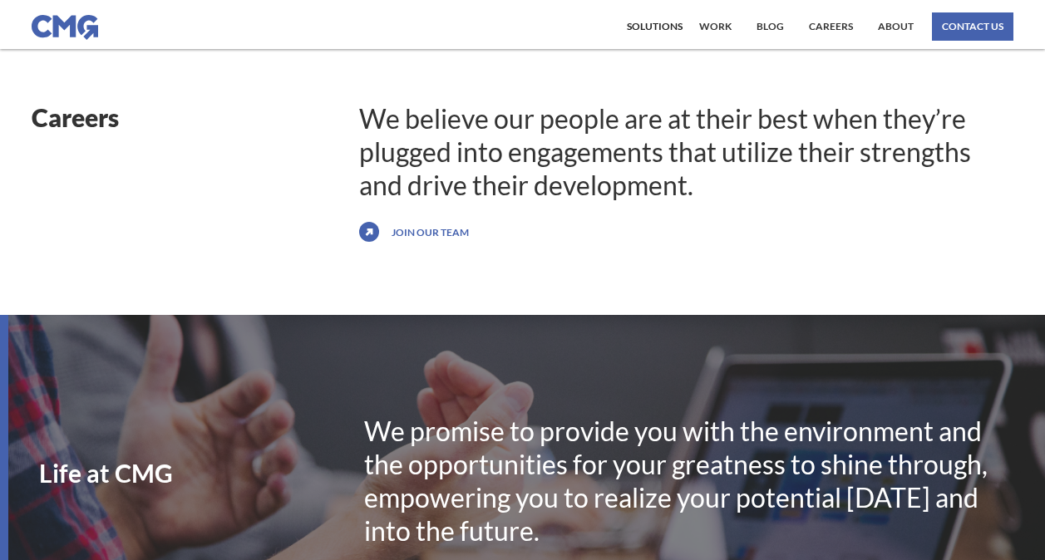  I want to click on a: Join our team, so click(430, 232).